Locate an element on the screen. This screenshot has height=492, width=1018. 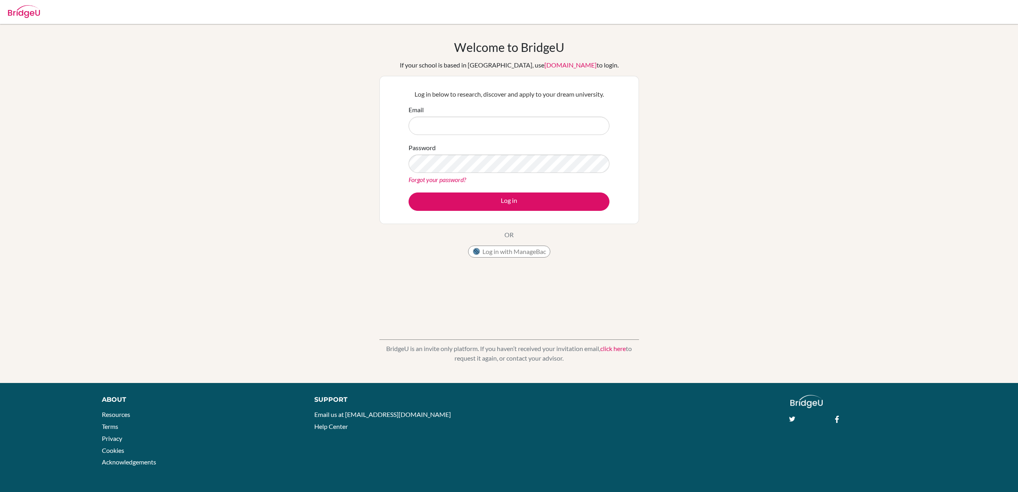
div: About is located at coordinates (199, 400).